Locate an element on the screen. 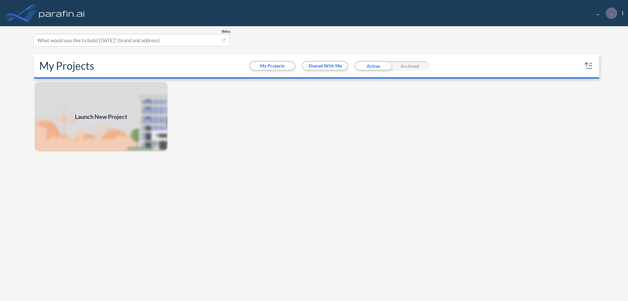 The image size is (628, 301). div: Active is located at coordinates (373, 66).